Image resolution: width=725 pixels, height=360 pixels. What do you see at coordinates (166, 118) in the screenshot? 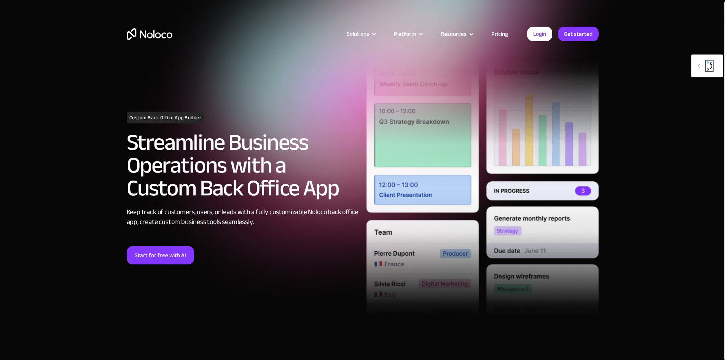
I see `h1: Custom Back Office App Builder` at bounding box center [166, 118].